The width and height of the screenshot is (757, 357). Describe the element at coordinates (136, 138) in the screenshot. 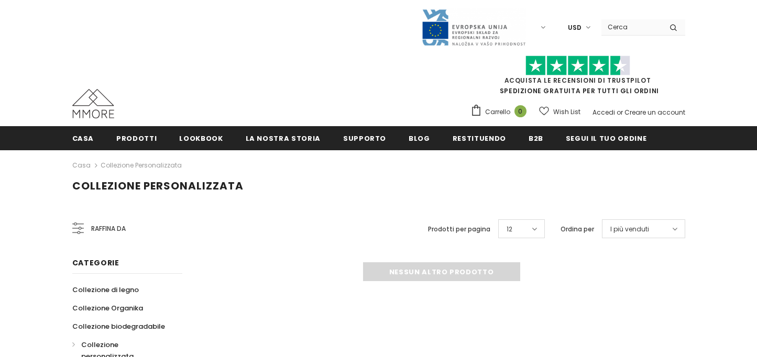

I see `span: Prodotti` at that location.